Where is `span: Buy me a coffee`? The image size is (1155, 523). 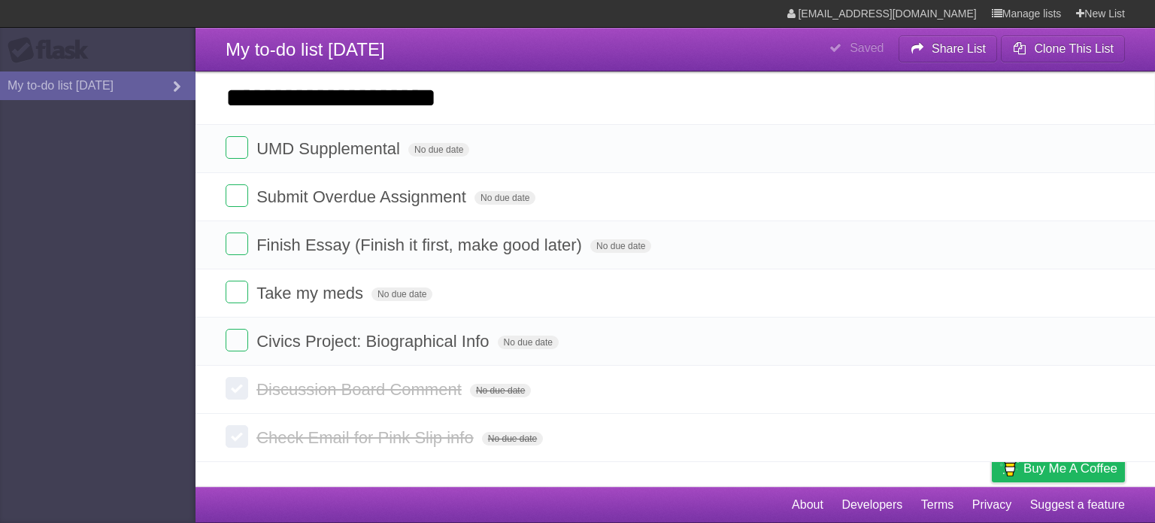
span: Buy me a coffee is located at coordinates (1070, 468).